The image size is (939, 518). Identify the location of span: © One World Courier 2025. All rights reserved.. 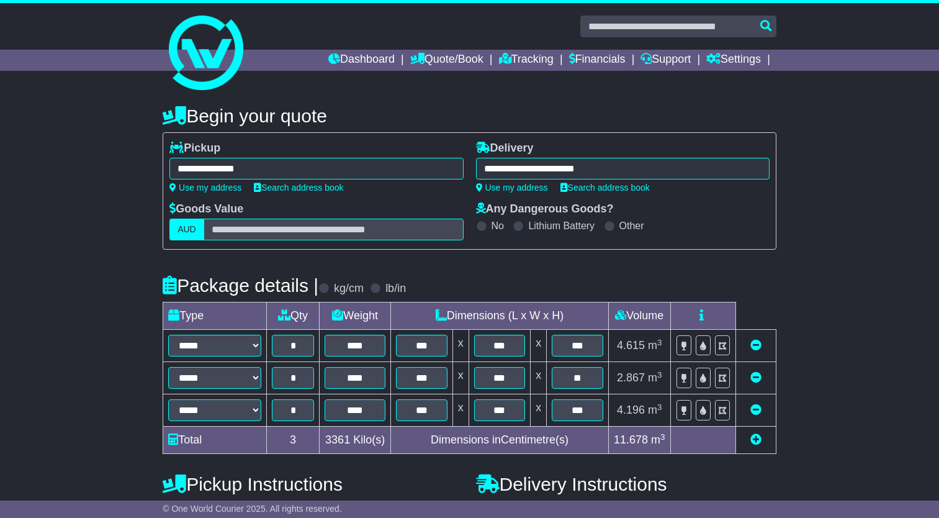
(252, 508).